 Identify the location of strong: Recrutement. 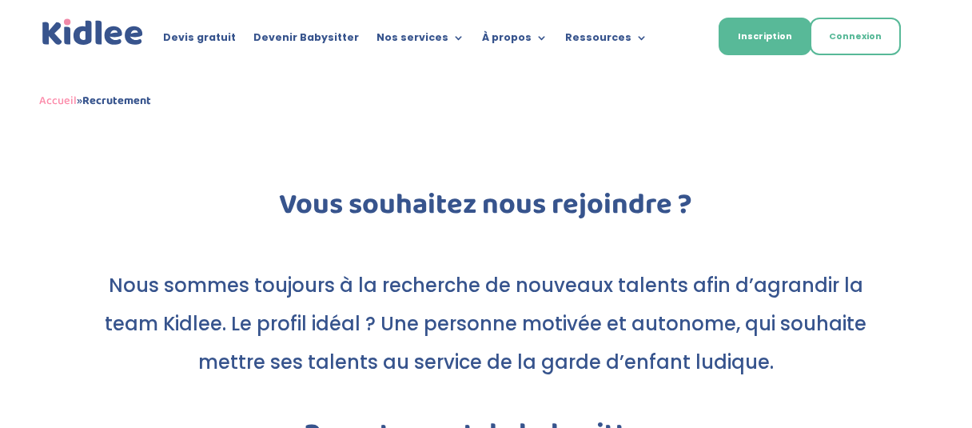
(117, 101).